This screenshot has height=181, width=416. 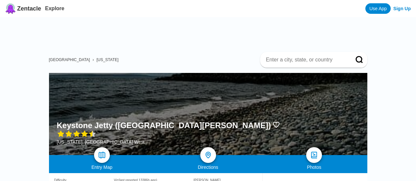 I want to click on div: Directions, so click(x=208, y=167).